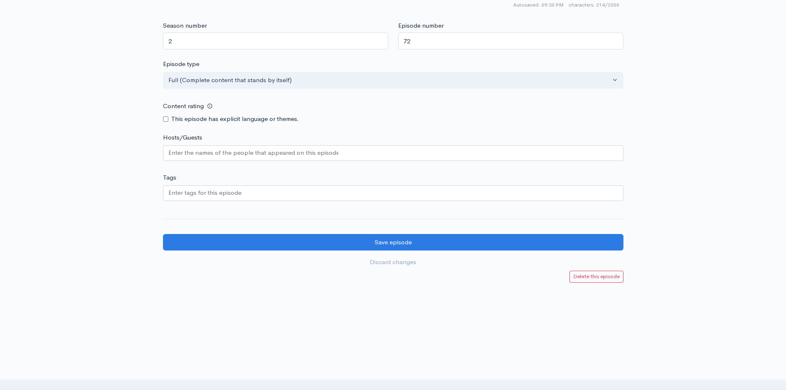 The height and width of the screenshot is (390, 786). Describe the element at coordinates (393, 80) in the screenshot. I see `button: Full (Complete content that stands by itself)` at that location.